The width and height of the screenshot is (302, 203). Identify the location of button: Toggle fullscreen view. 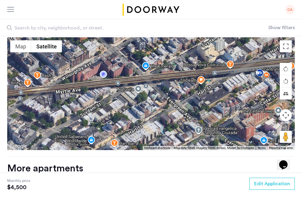
(286, 46).